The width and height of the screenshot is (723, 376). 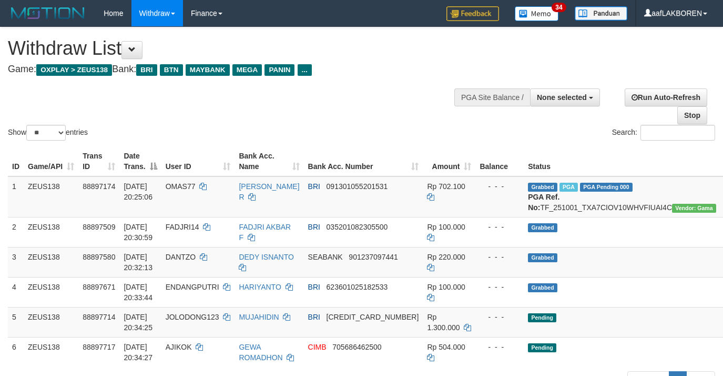 What do you see at coordinates (357, 287) in the screenshot?
I see `span: Copy 623601025182533 to clipboard` at bounding box center [357, 287].